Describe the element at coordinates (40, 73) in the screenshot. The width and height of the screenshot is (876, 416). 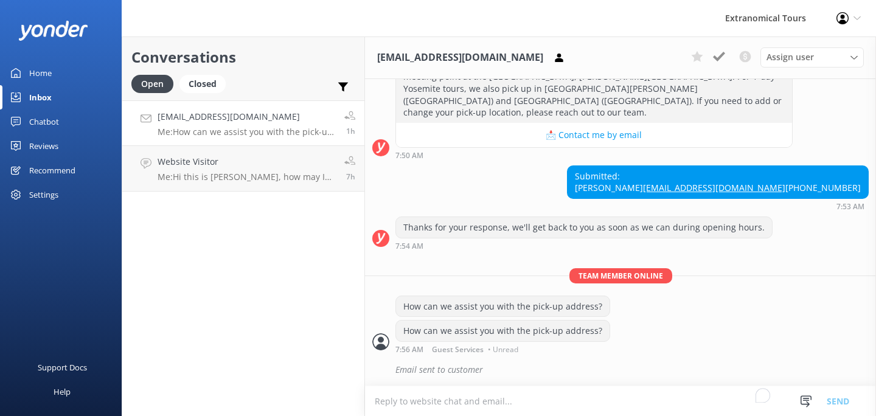
I see `div: Home` at that location.